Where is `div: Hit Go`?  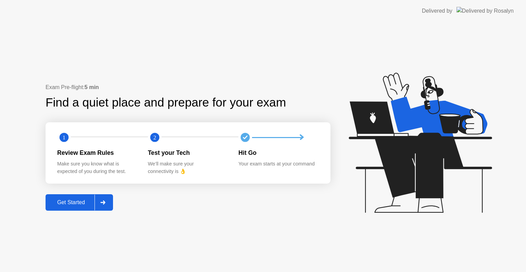
div: Hit Go is located at coordinates (278, 153).